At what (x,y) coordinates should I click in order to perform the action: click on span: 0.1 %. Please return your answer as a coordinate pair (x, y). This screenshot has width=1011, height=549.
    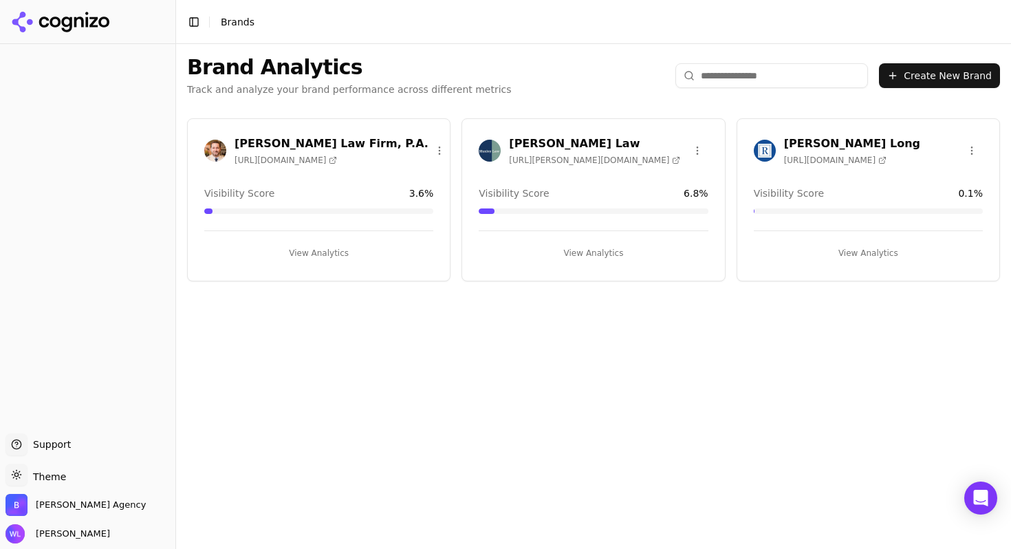
    Looking at the image, I should click on (970, 193).